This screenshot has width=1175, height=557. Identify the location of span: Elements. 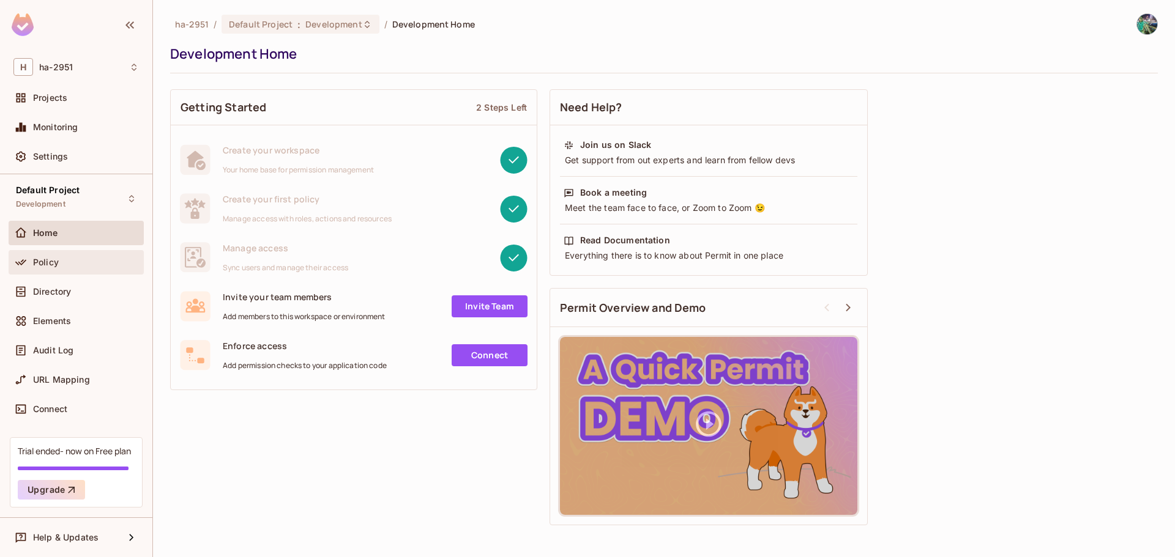
(52, 321).